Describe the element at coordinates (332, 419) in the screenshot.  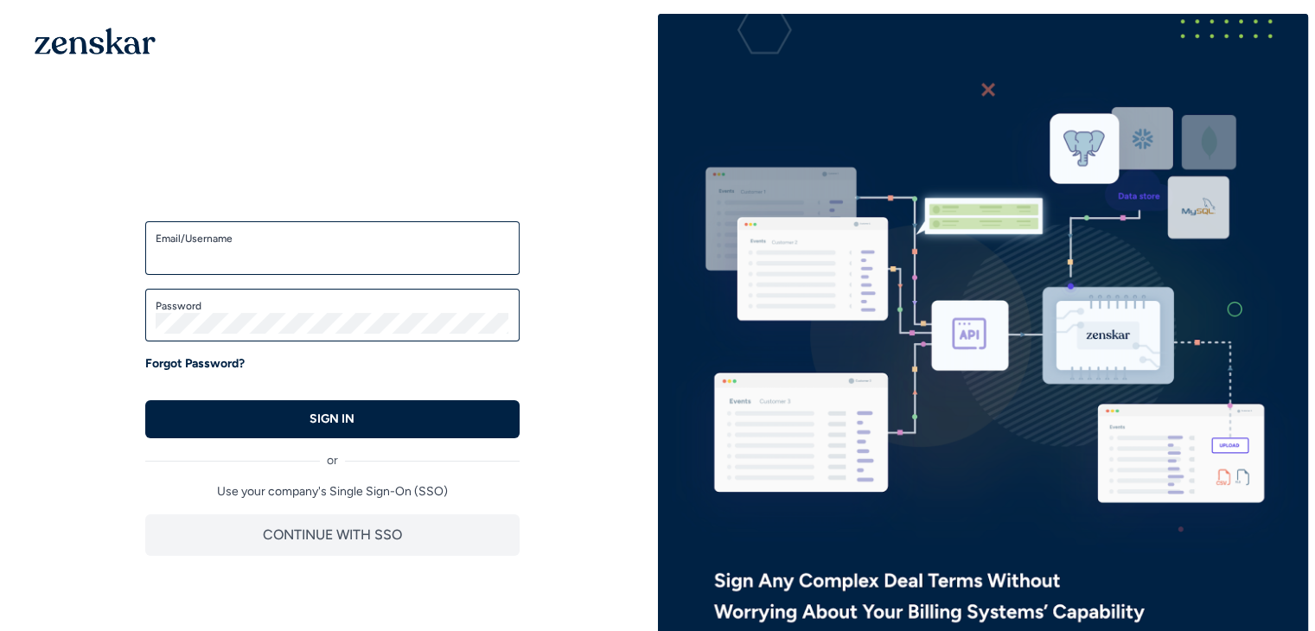
I see `p: SIGN IN` at that location.